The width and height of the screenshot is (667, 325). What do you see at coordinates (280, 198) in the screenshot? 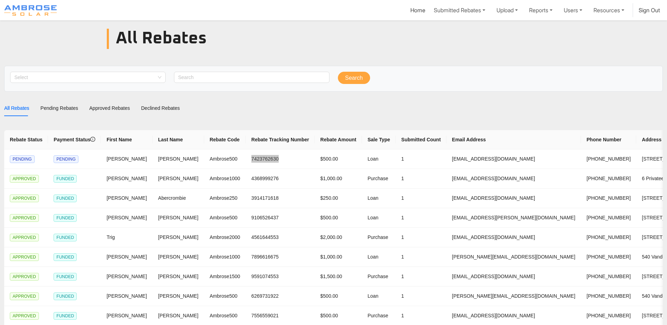
I see `td: 3914171618` at bounding box center [280, 198].